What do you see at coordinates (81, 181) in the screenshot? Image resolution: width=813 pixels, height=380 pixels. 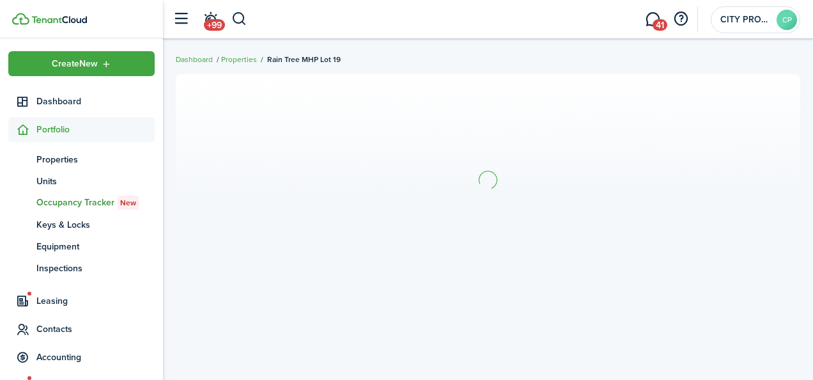 I see `a: Units` at bounding box center [81, 181].